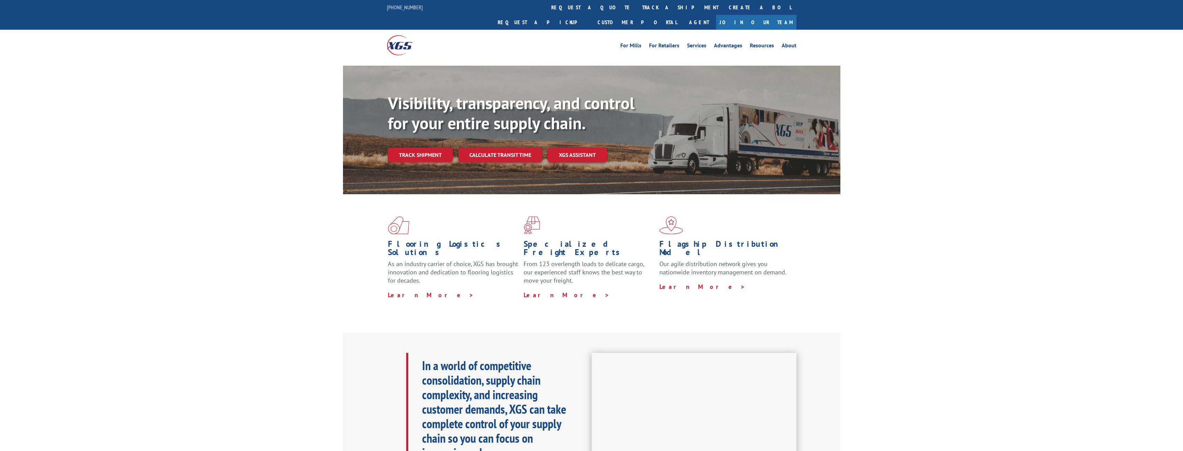 The image size is (1183, 451). I want to click on a: Join Our Team, so click(756, 22).